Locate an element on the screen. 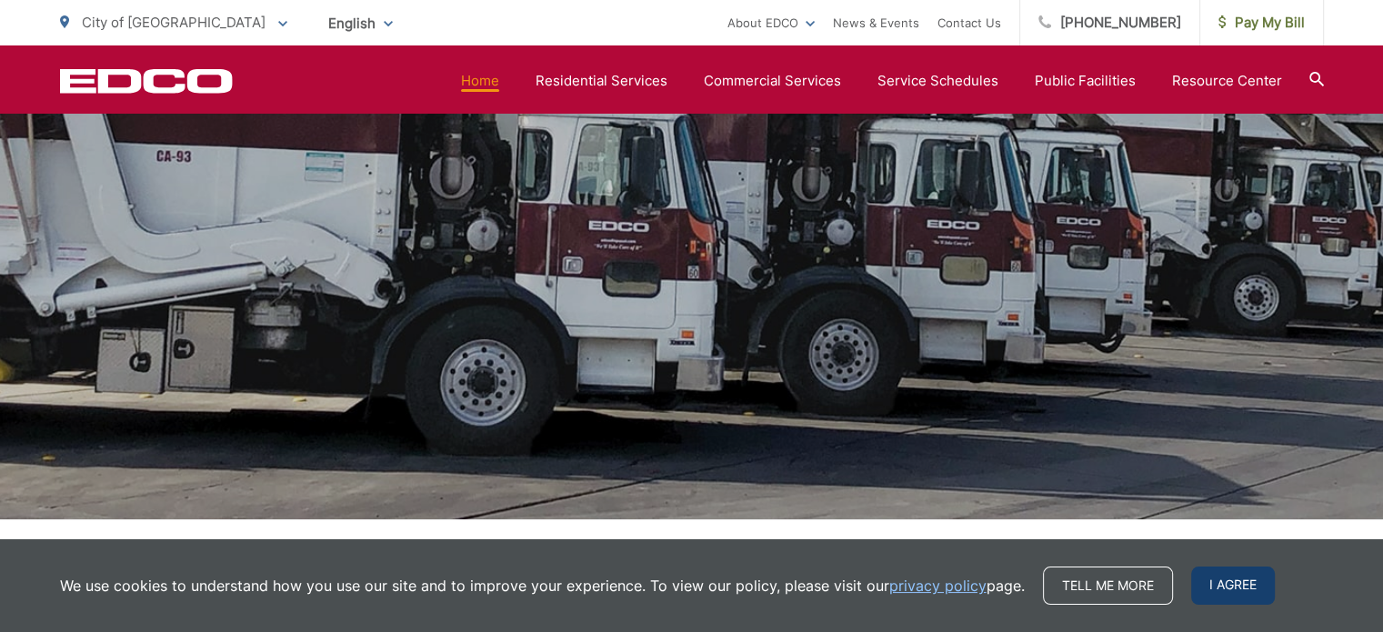 This screenshot has height=632, width=1383. span: Pay My Bill is located at coordinates (1261, 23).